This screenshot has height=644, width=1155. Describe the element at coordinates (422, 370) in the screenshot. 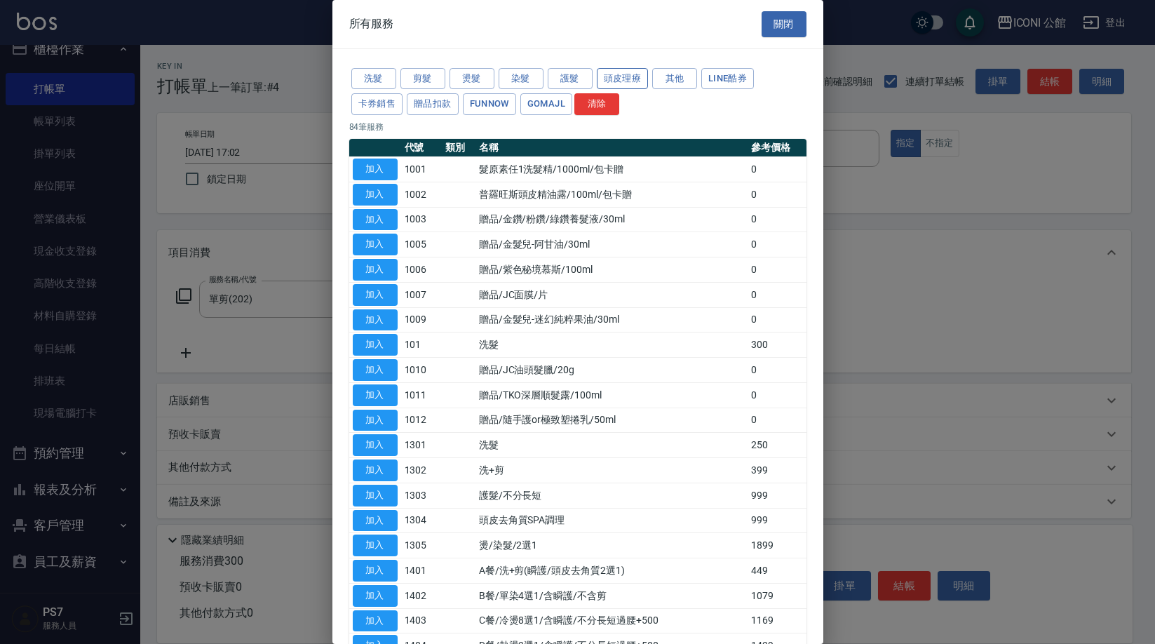

I see `td: 1010` at that location.